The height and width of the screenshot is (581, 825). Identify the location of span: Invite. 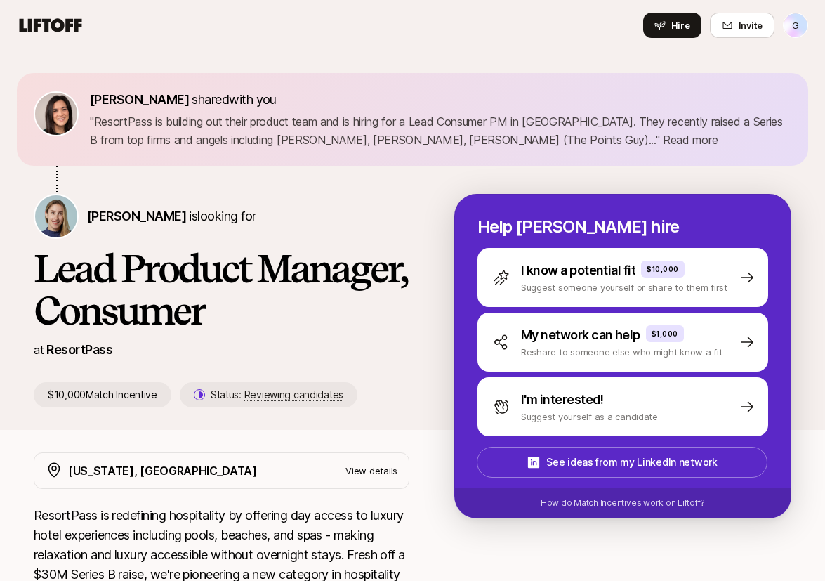
(750, 25).